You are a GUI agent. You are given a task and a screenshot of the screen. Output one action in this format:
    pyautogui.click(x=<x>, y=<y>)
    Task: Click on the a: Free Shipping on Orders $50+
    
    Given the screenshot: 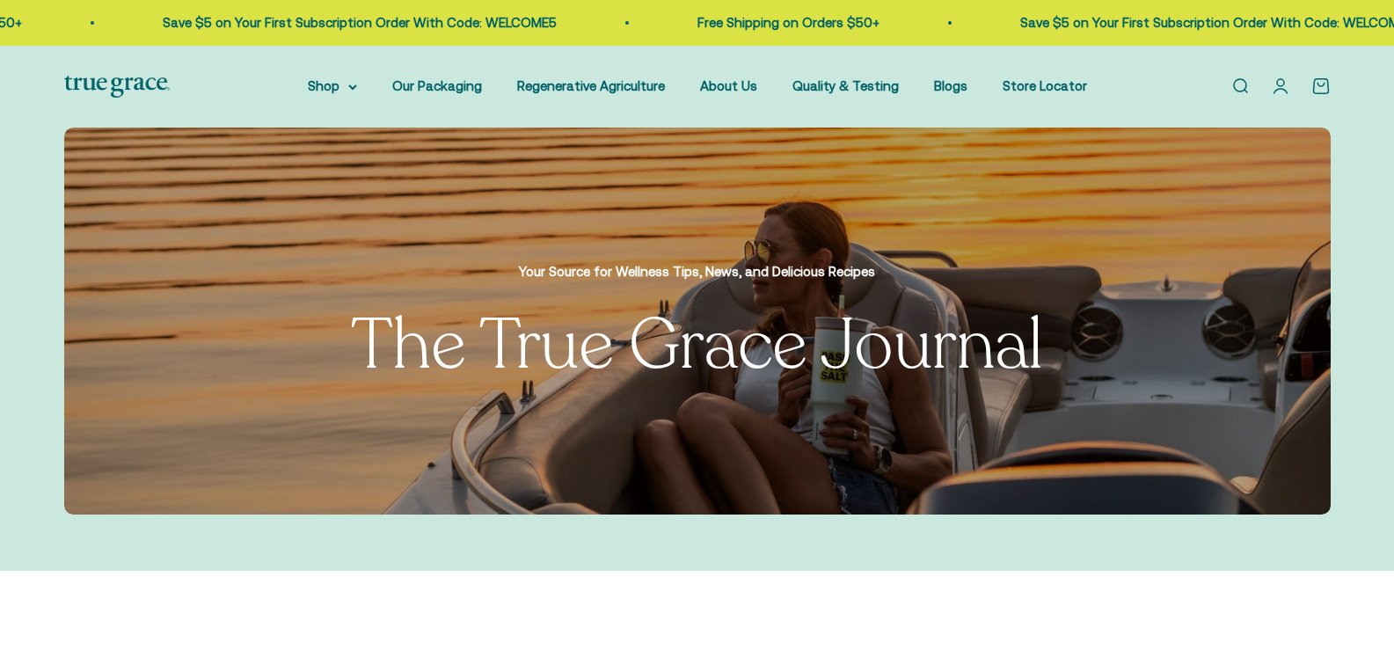 What is the action you would take?
    pyautogui.click(x=784, y=22)
    